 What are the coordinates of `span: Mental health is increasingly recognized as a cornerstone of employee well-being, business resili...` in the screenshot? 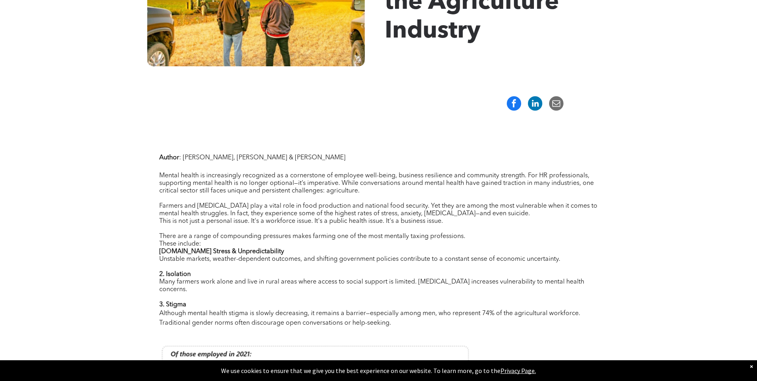 It's located at (376, 183).